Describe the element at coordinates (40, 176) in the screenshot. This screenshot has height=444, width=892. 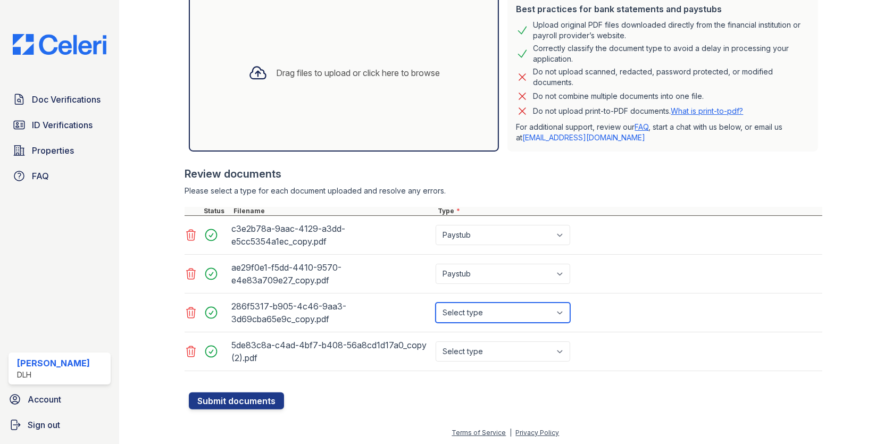
I see `span: FAQ` at that location.